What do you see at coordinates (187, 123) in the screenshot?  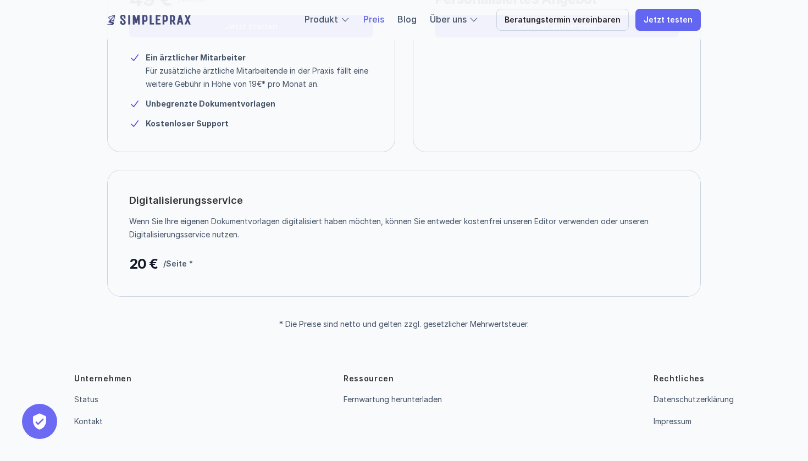 I see `strong: Kostenloser Support` at bounding box center [187, 123].